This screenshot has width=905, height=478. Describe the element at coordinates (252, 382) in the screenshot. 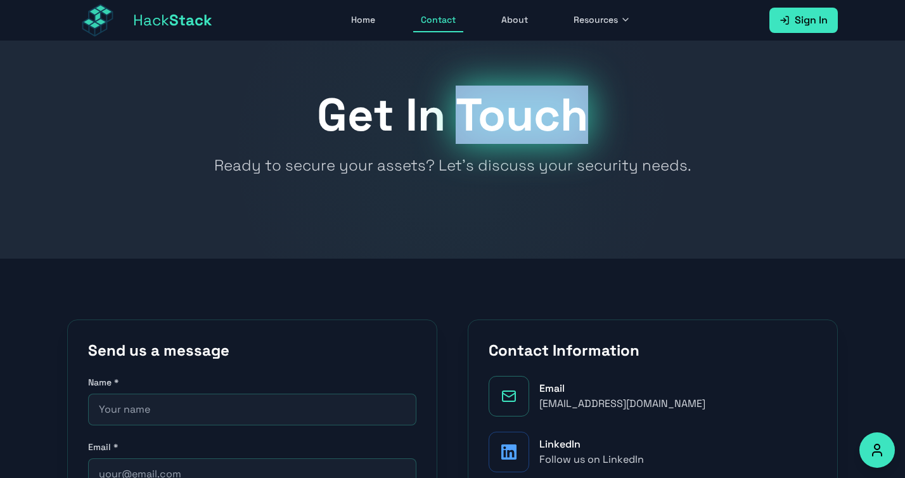

I see `label: Name *` at that location.